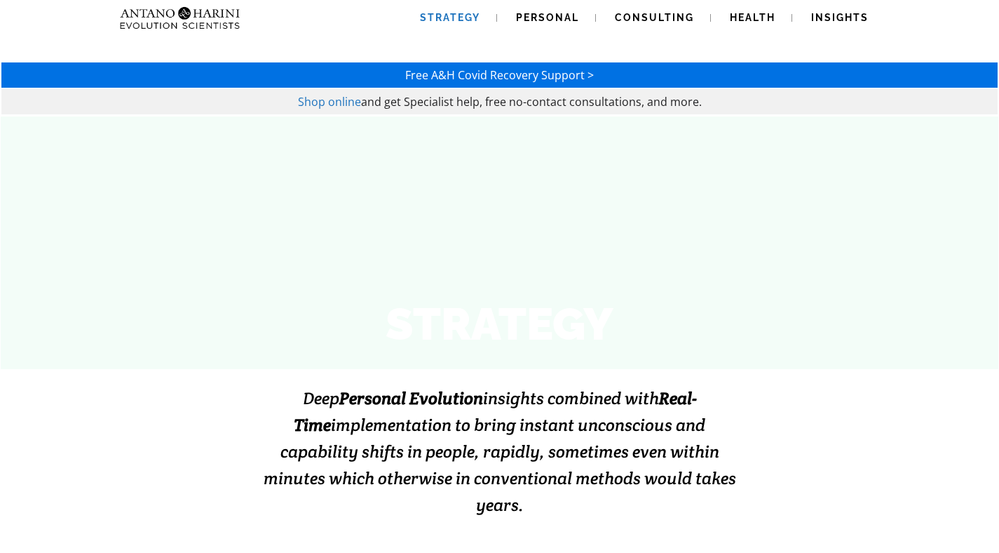 This screenshot has width=999, height=553. I want to click on span: Personal, so click(548, 18).